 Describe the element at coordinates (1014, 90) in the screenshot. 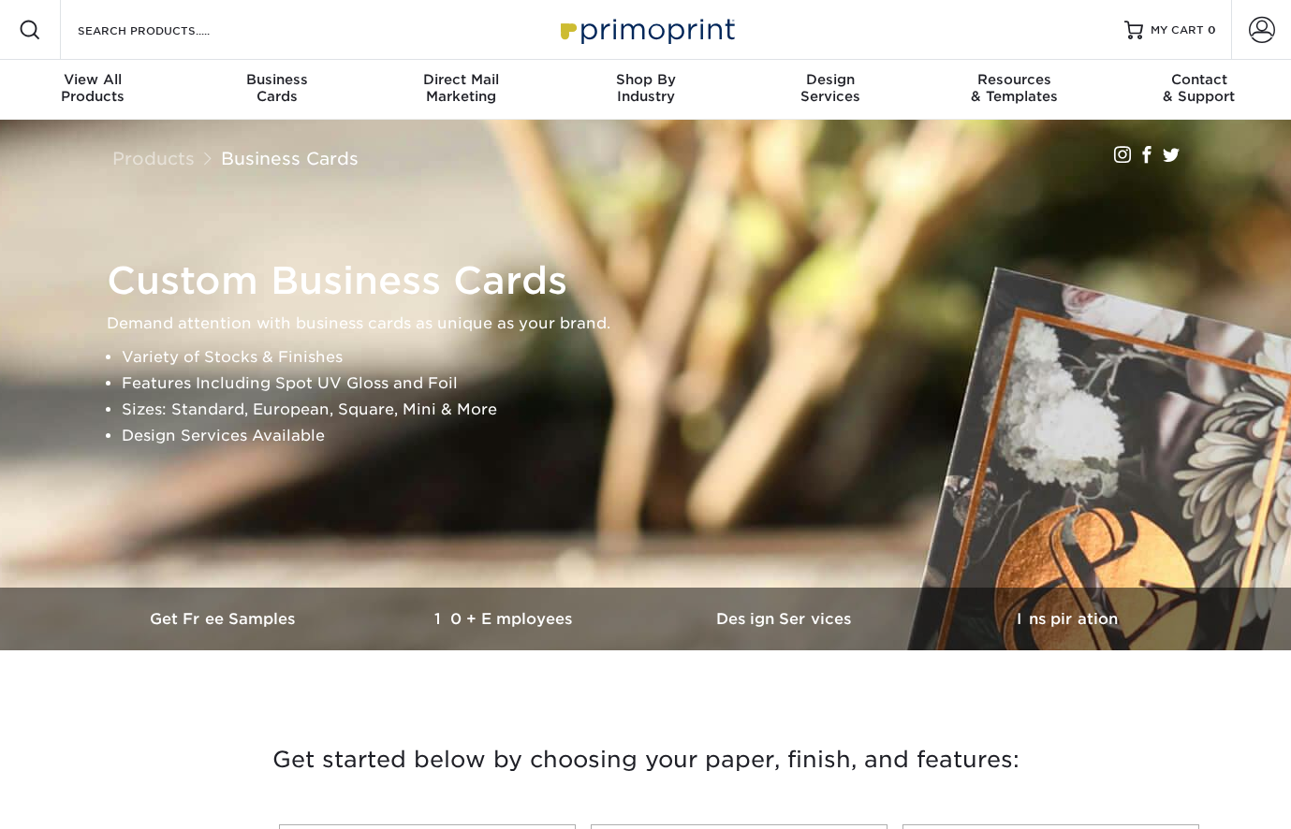

I see `a: Resources& Templates` at that location.